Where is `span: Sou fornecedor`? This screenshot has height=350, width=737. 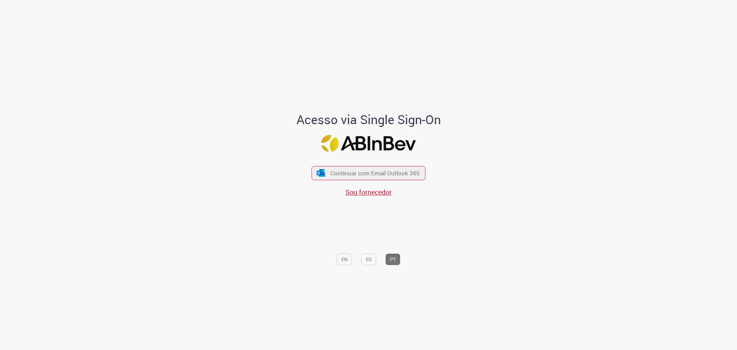 span: Sou fornecedor is located at coordinates (369, 192).